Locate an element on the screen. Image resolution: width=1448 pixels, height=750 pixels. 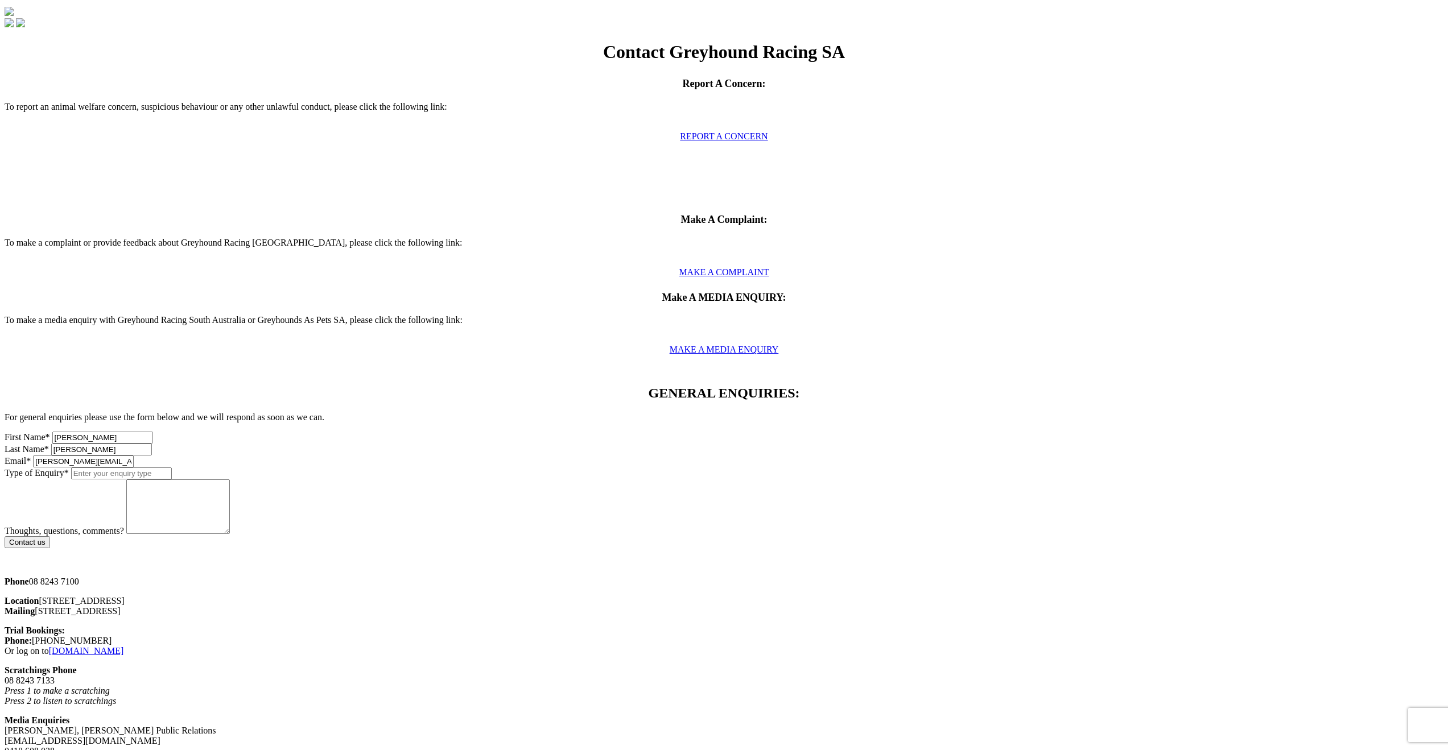
input: Enter last name is located at coordinates (101, 449).